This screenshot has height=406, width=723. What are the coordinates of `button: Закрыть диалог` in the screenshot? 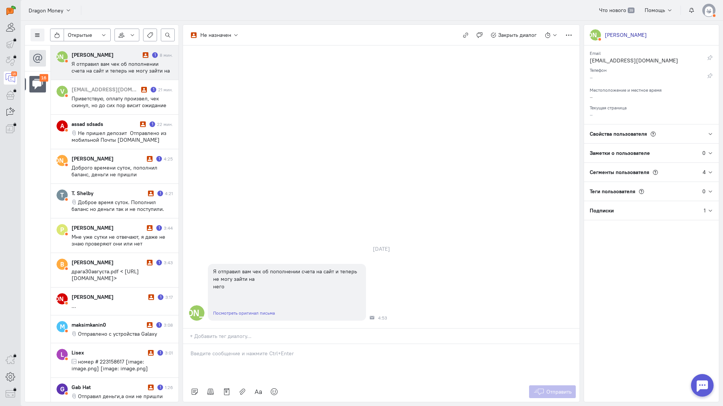 It's located at (513, 35).